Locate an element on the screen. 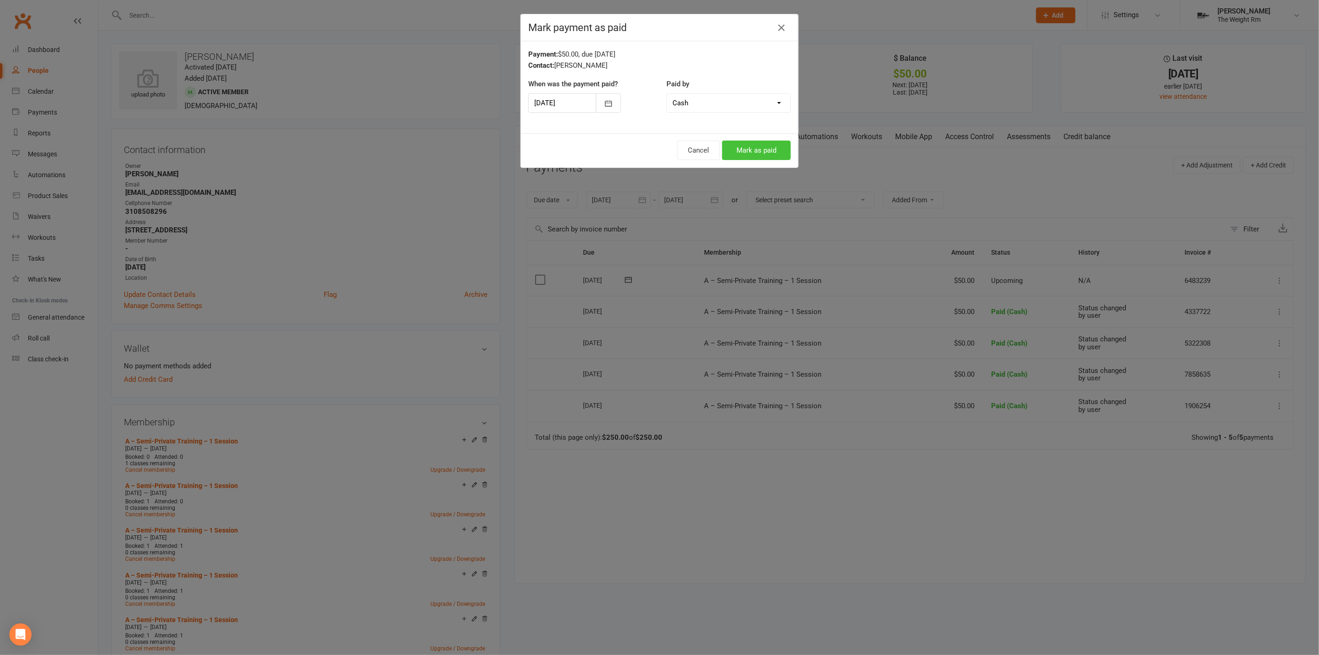 The height and width of the screenshot is (655, 1319). label: When was the payment paid? is located at coordinates (573, 84).